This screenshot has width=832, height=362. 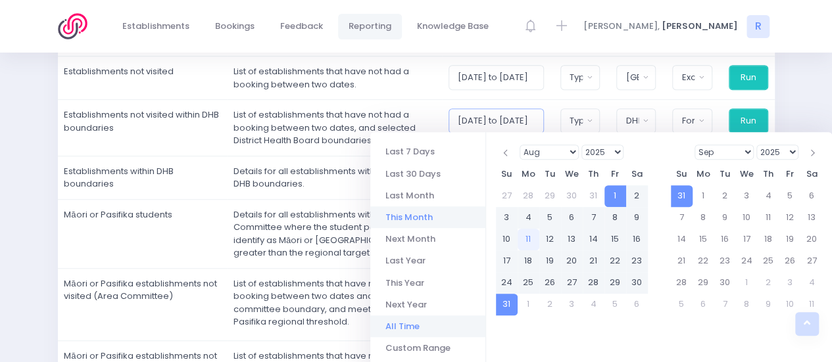 What do you see at coordinates (334, 178) in the screenshot?
I see `td: Details for all establishments within selected DHB boundaries.` at bounding box center [334, 178].